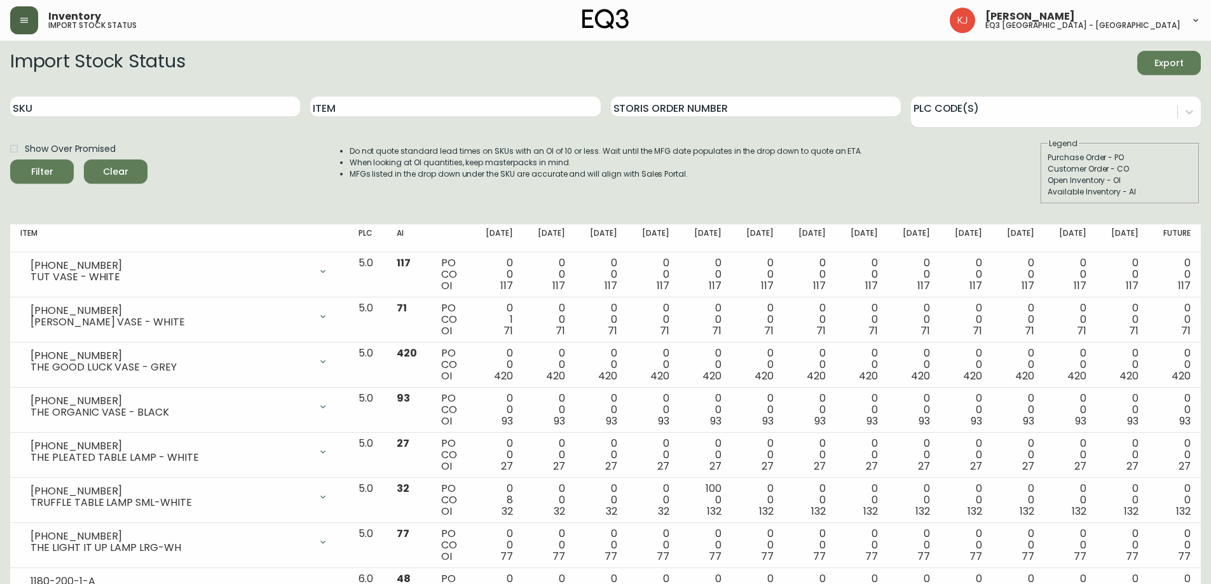  I want to click on legend: Legend, so click(1063, 144).